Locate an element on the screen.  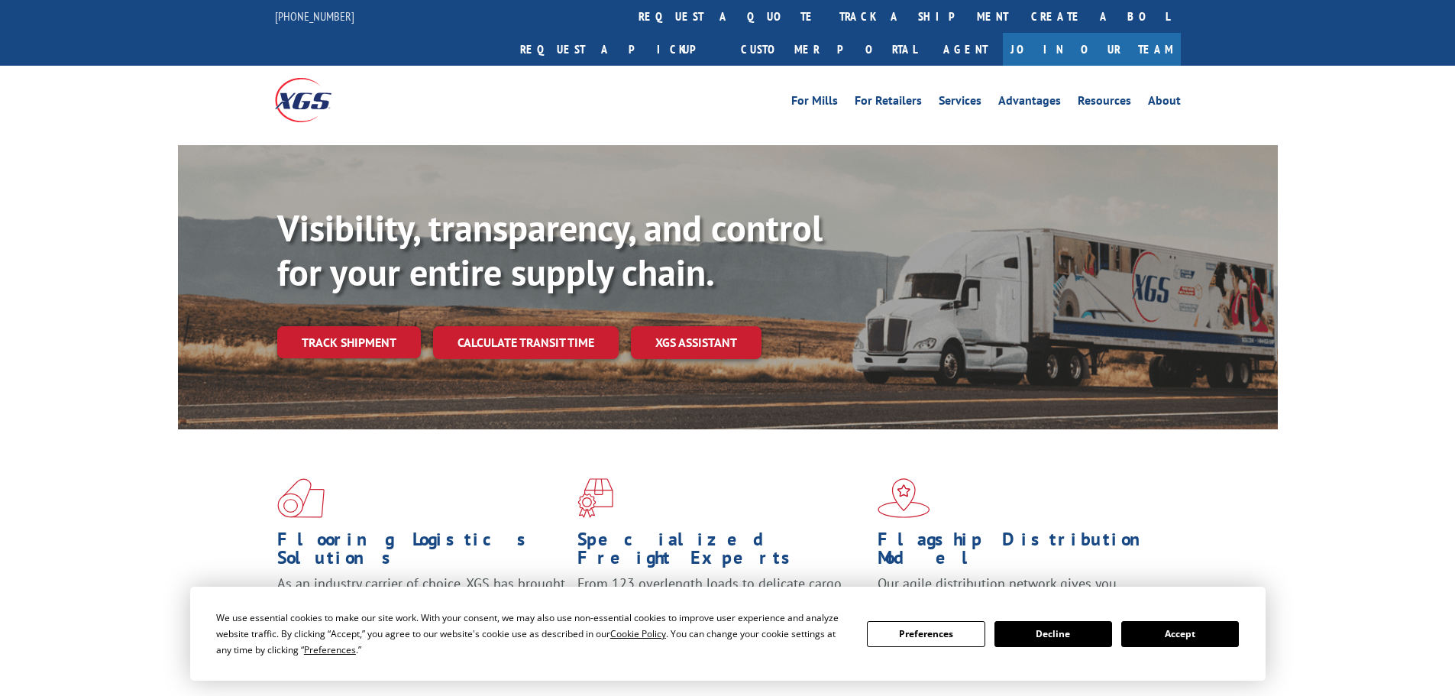
button: Decline is located at coordinates (1053, 634).